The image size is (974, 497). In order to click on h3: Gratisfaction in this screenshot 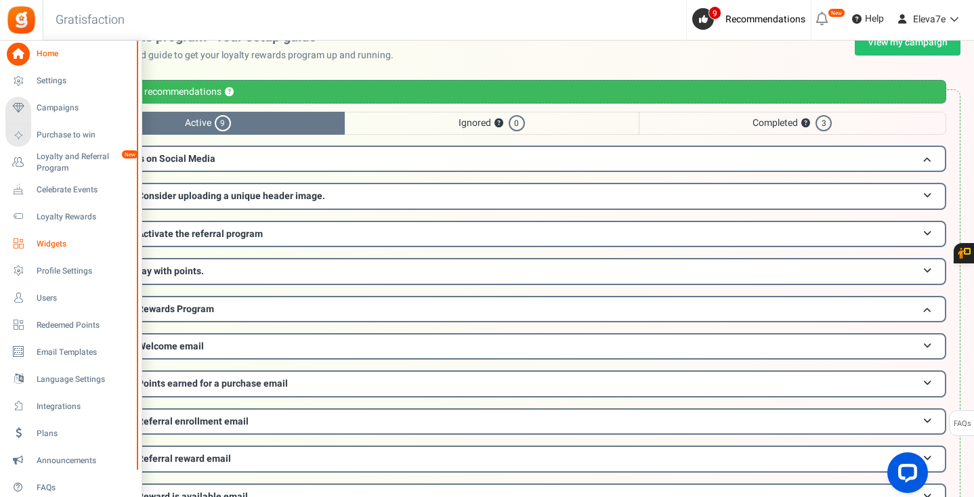, I will do `click(90, 20)`.